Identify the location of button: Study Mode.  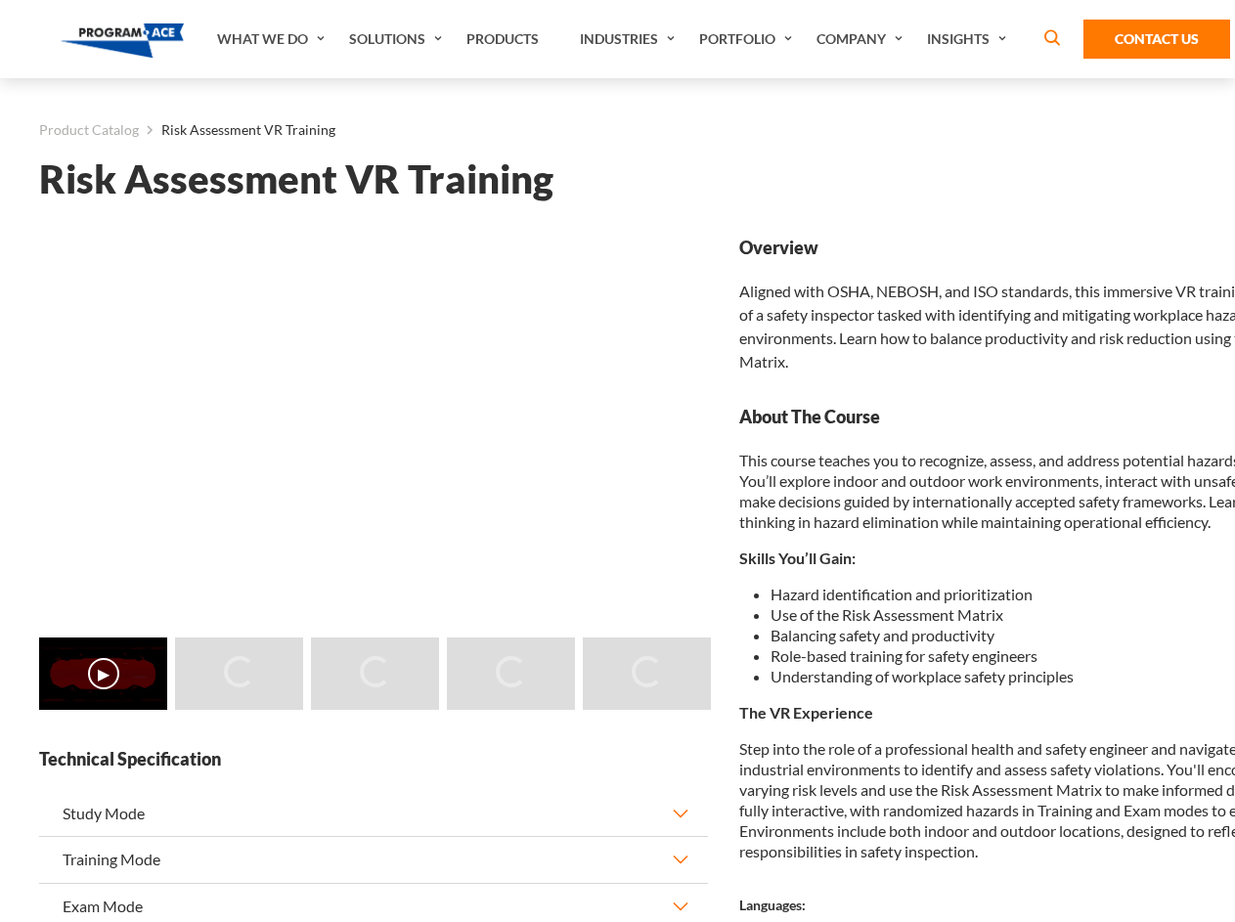
(373, 813).